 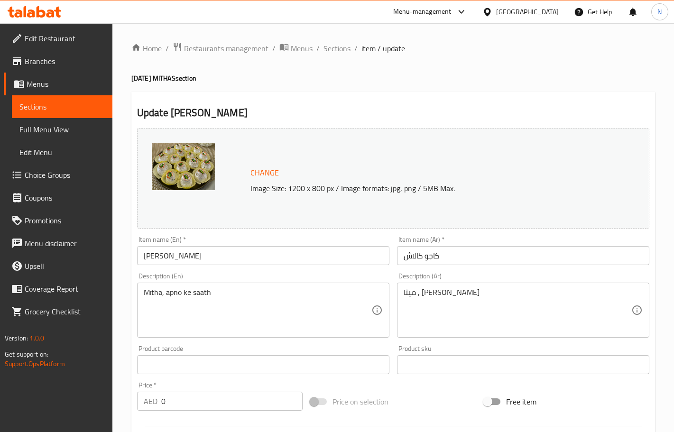 What do you see at coordinates (35, 364) in the screenshot?
I see `a: Support.OpsPlatform` at bounding box center [35, 364].